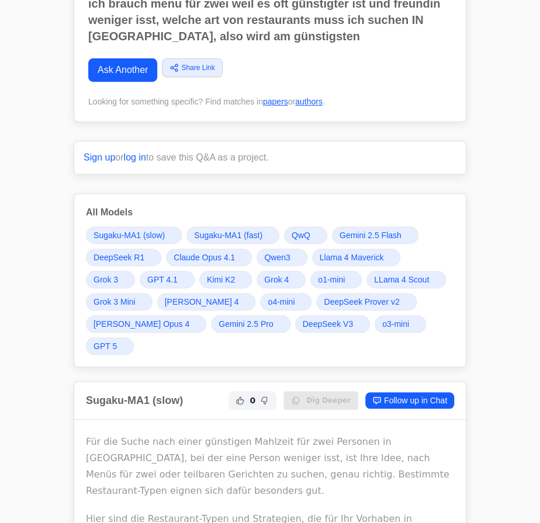 The image size is (540, 523). Describe the element at coordinates (366, 302) in the screenshot. I see `a: DeepSeek Prover v2` at that location.